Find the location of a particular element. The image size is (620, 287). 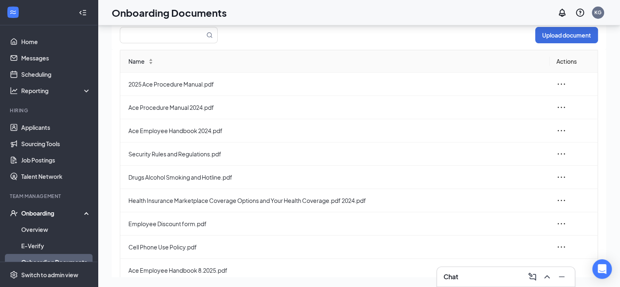

span: Cell Phone Use Policy.pdf is located at coordinates (336, 247).